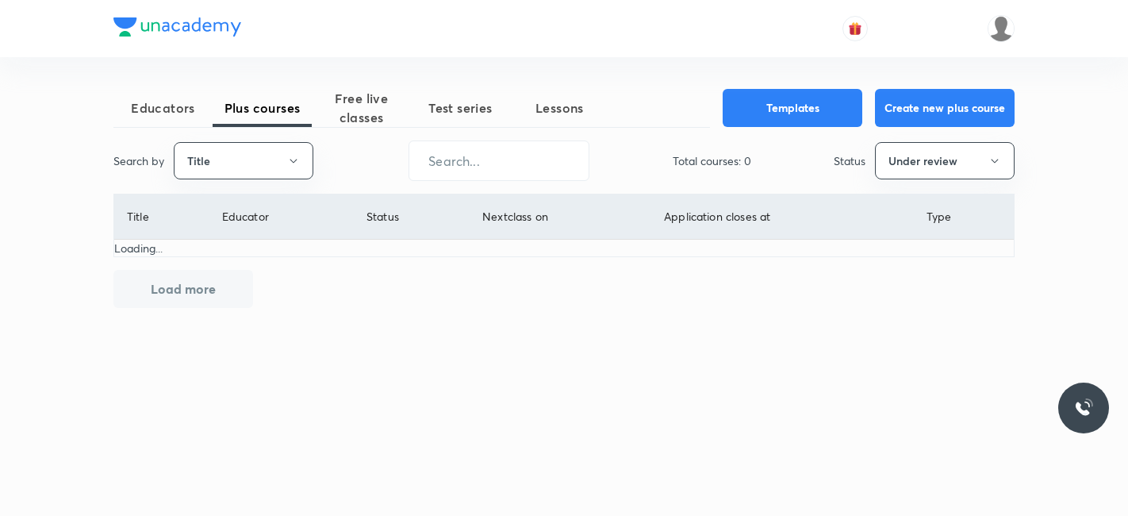 Image resolution: width=1128 pixels, height=516 pixels. Describe the element at coordinates (1001, 29) in the screenshot. I see `img: Mukesh Gupta` at that location.